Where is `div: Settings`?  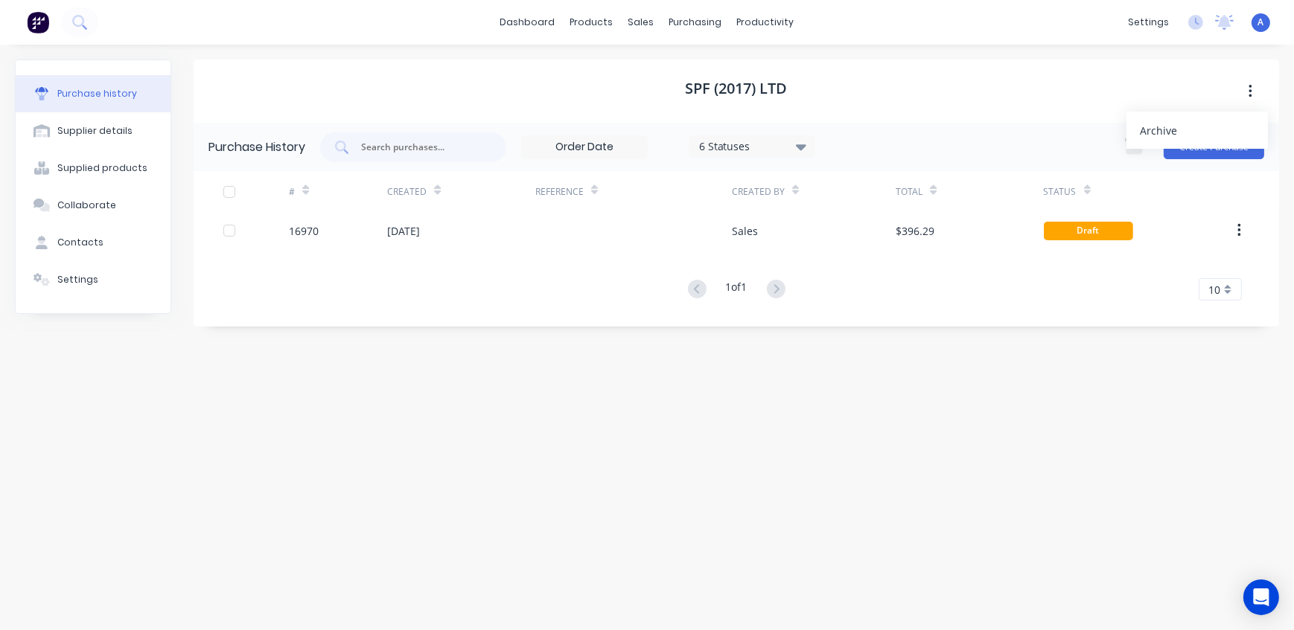
div: Settings is located at coordinates (77, 280).